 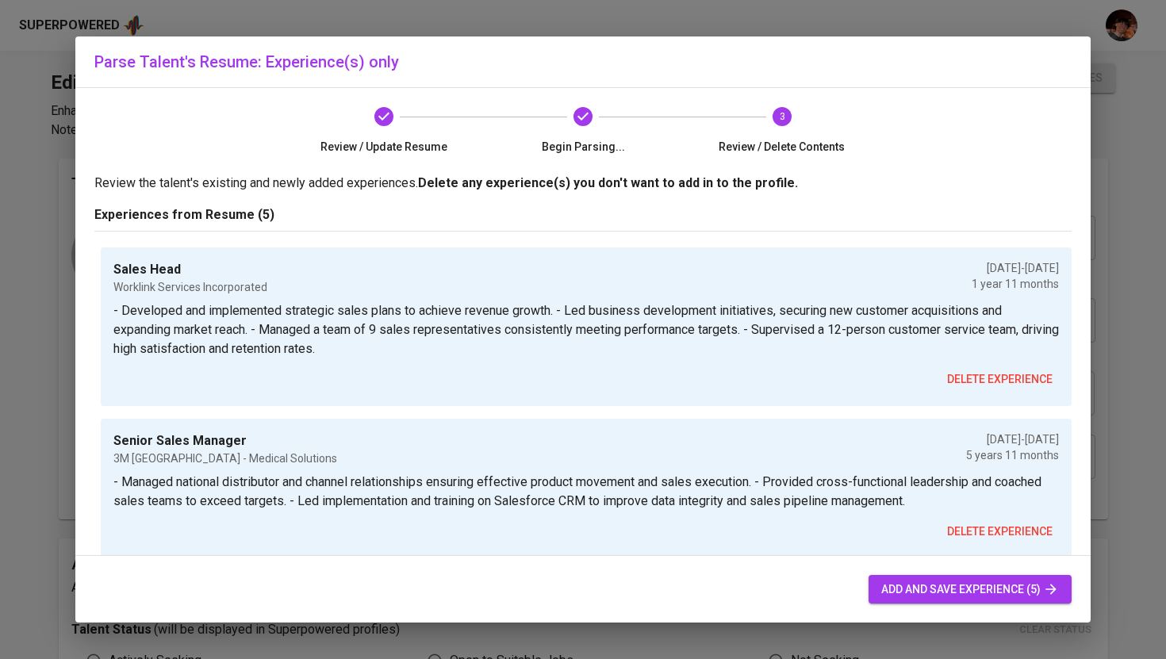 What do you see at coordinates (225, 441) in the screenshot?
I see `p: Senior Sales Manager` at bounding box center [225, 441].